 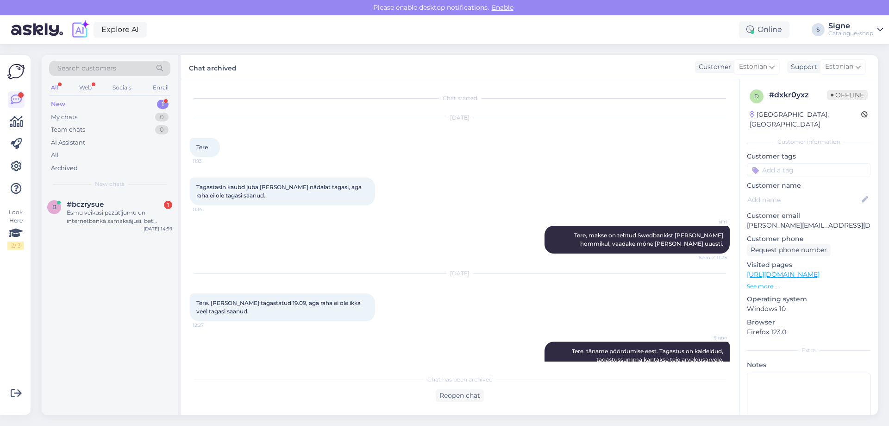 What do you see at coordinates (54, 207) in the screenshot?
I see `span: b` at bounding box center [54, 207].